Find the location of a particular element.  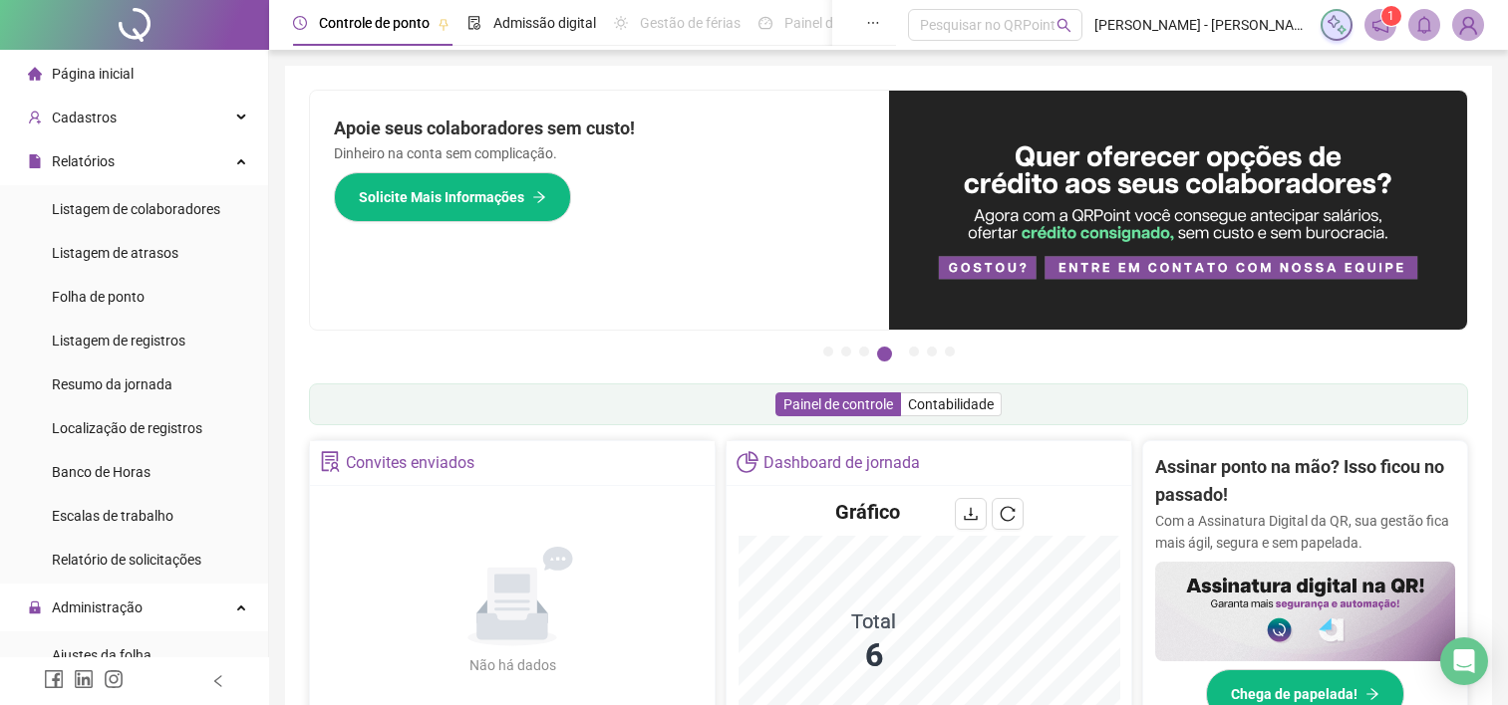

span: Contabilidade is located at coordinates (951, 405).